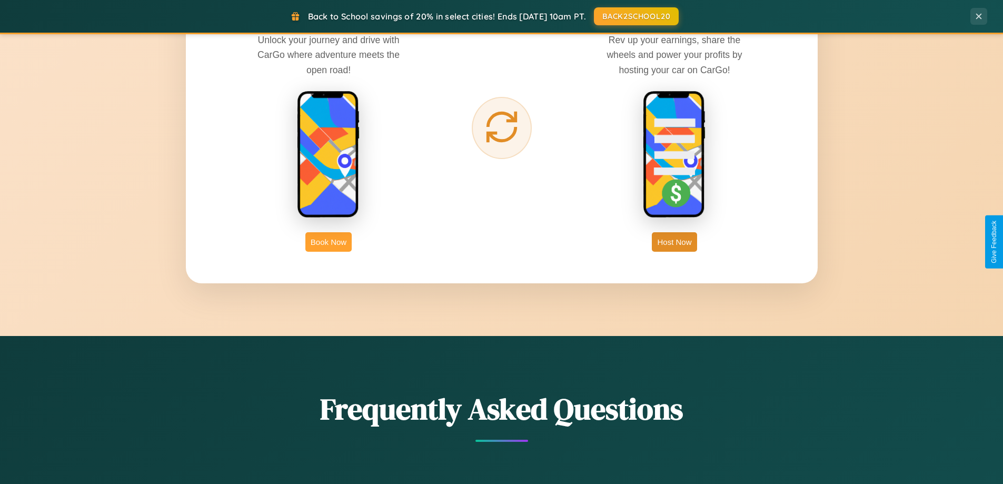 Image resolution: width=1003 pixels, height=484 pixels. What do you see at coordinates (674, 155) in the screenshot?
I see `img: host phone` at bounding box center [674, 155].